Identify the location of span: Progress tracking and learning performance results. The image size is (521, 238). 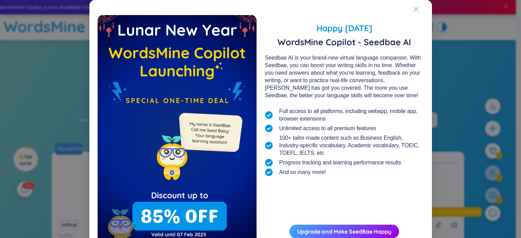
(340, 163).